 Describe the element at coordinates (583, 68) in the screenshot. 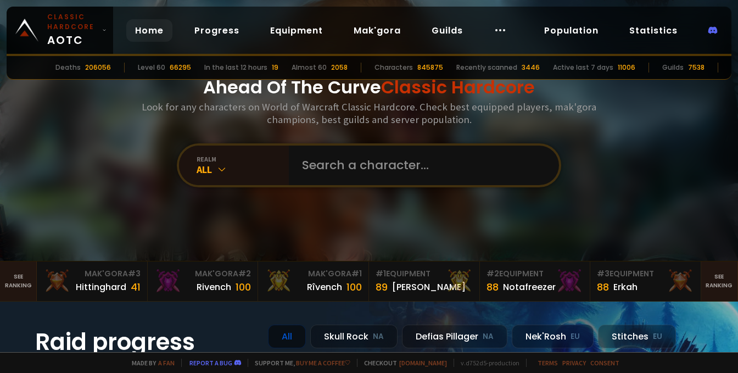

I see `div: Active last 7 days` at that location.